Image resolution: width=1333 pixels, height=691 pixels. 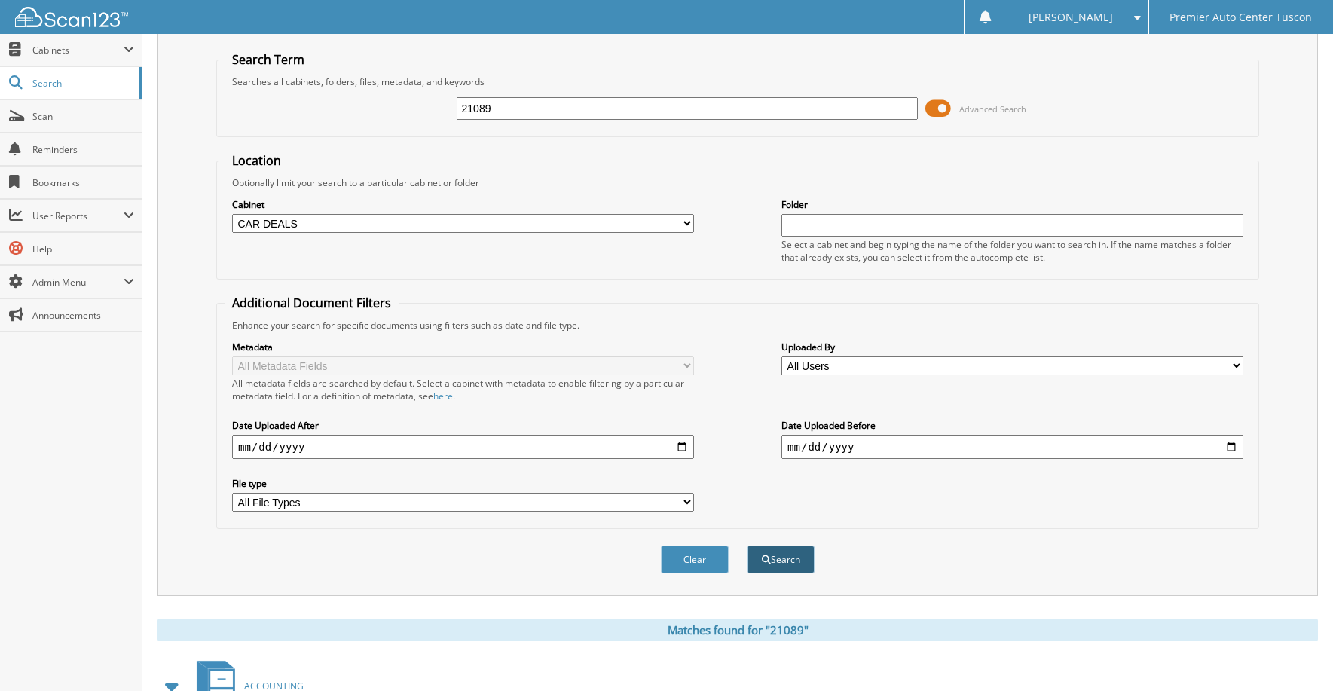 What do you see at coordinates (1012, 347) in the screenshot?
I see `label: Uploaded By` at bounding box center [1012, 347].